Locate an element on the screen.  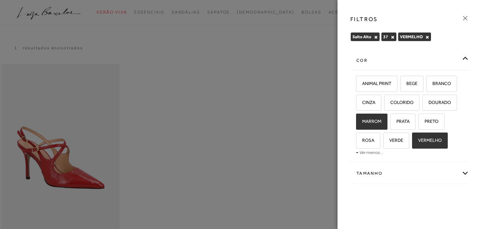
input: DOURADO is located at coordinates (425, 104).